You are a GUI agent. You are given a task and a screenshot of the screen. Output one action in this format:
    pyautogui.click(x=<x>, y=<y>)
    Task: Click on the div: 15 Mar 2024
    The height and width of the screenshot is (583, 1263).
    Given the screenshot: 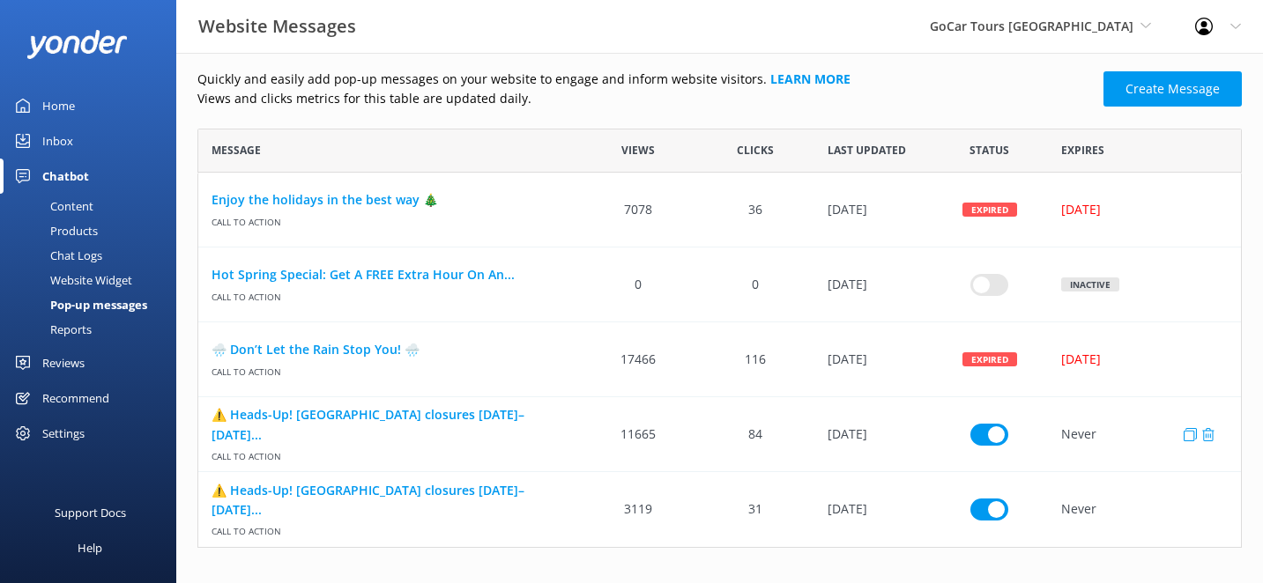 What is the action you would take?
    pyautogui.click(x=872, y=285)
    